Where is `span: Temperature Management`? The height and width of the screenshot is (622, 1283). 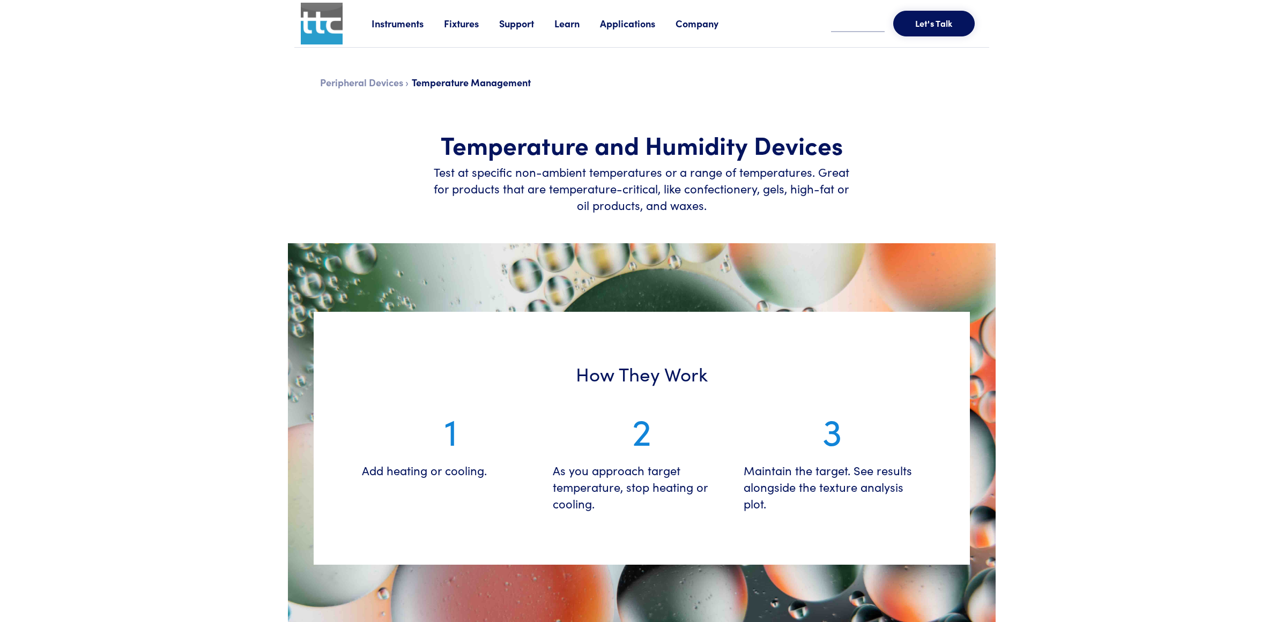 span: Temperature Management is located at coordinates (471, 82).